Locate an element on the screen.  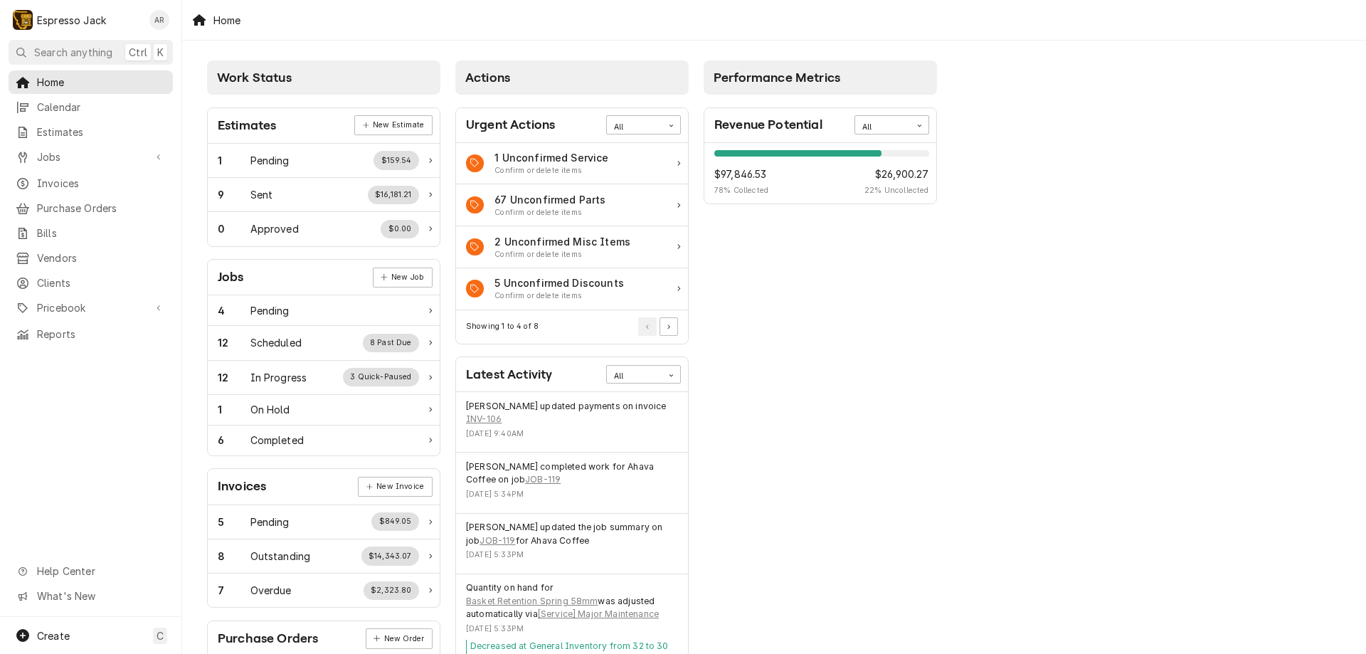
span: Purchase Orders is located at coordinates (101, 208).